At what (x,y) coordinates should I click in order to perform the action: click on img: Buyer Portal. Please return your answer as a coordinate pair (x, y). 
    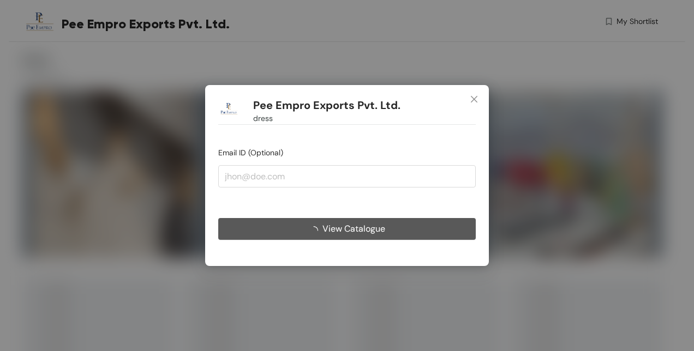
    Looking at the image, I should click on (229, 109).